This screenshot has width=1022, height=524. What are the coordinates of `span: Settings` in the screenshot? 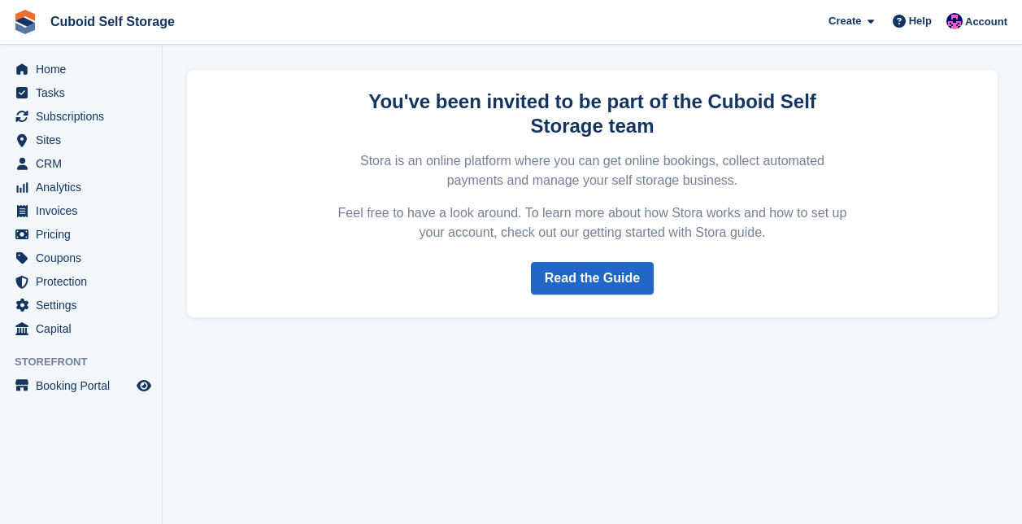 It's located at (85, 305).